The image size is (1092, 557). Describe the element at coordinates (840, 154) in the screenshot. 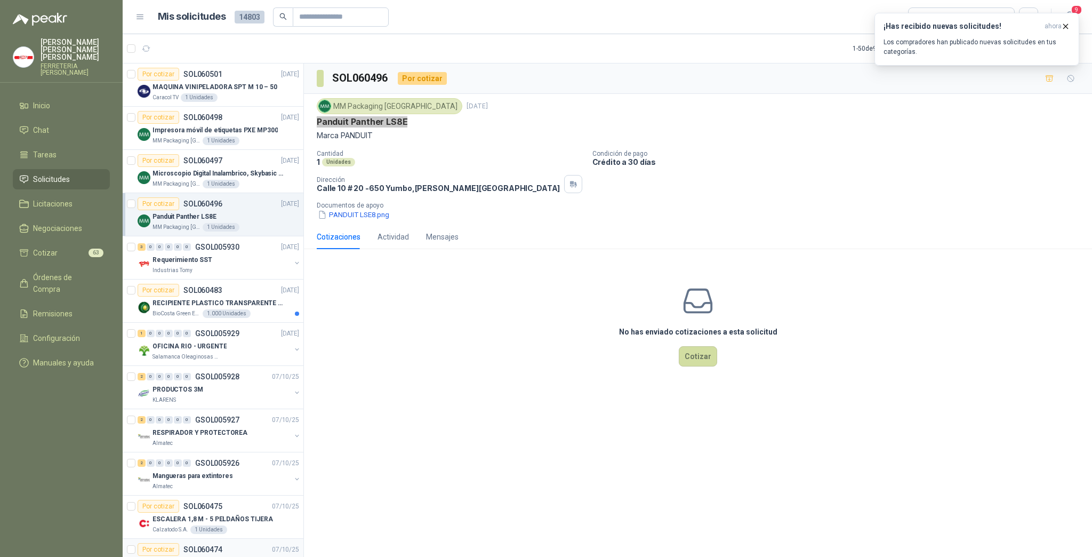

I see `p: Condición de pago` at that location.